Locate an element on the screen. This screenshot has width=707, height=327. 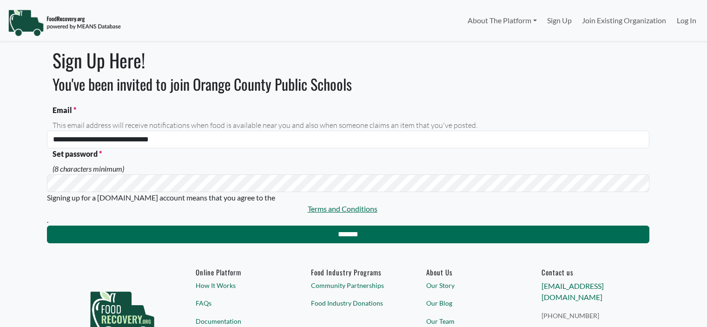
a: Join Existing Organization is located at coordinates (624, 20).